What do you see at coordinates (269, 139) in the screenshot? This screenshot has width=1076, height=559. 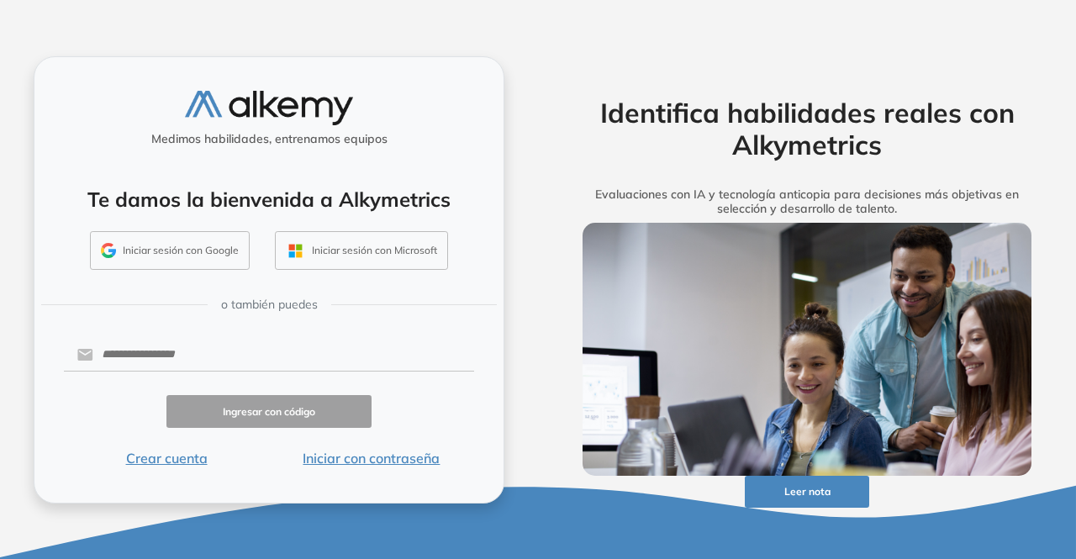 I see `h5: Medimos habilidades, entrenamos equipos` at bounding box center [269, 139].